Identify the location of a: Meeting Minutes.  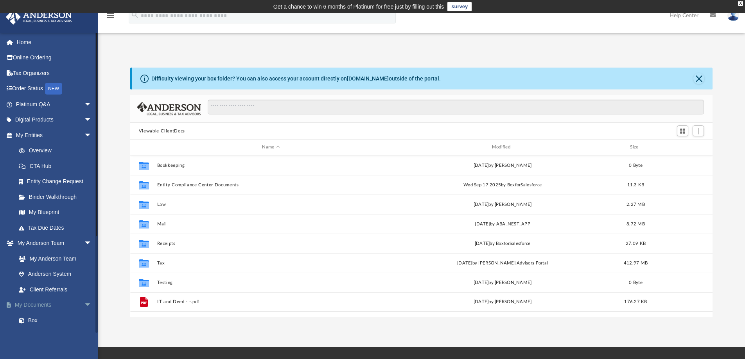
(57, 336).